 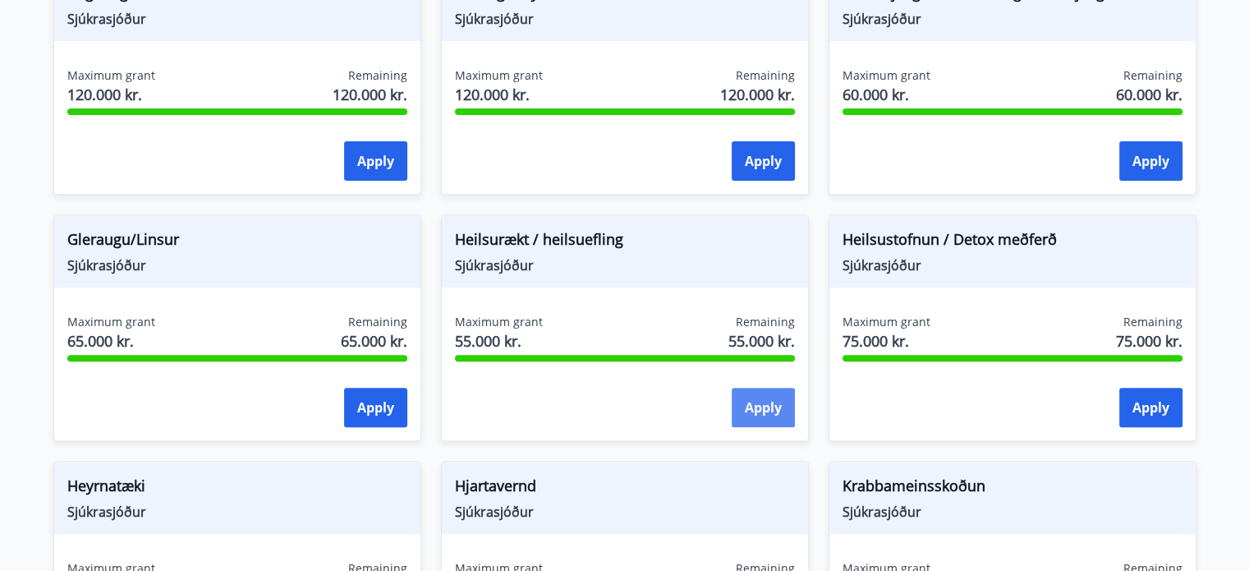 What do you see at coordinates (237, 489) in the screenshot?
I see `span: Heyrnatæki` at bounding box center [237, 489].